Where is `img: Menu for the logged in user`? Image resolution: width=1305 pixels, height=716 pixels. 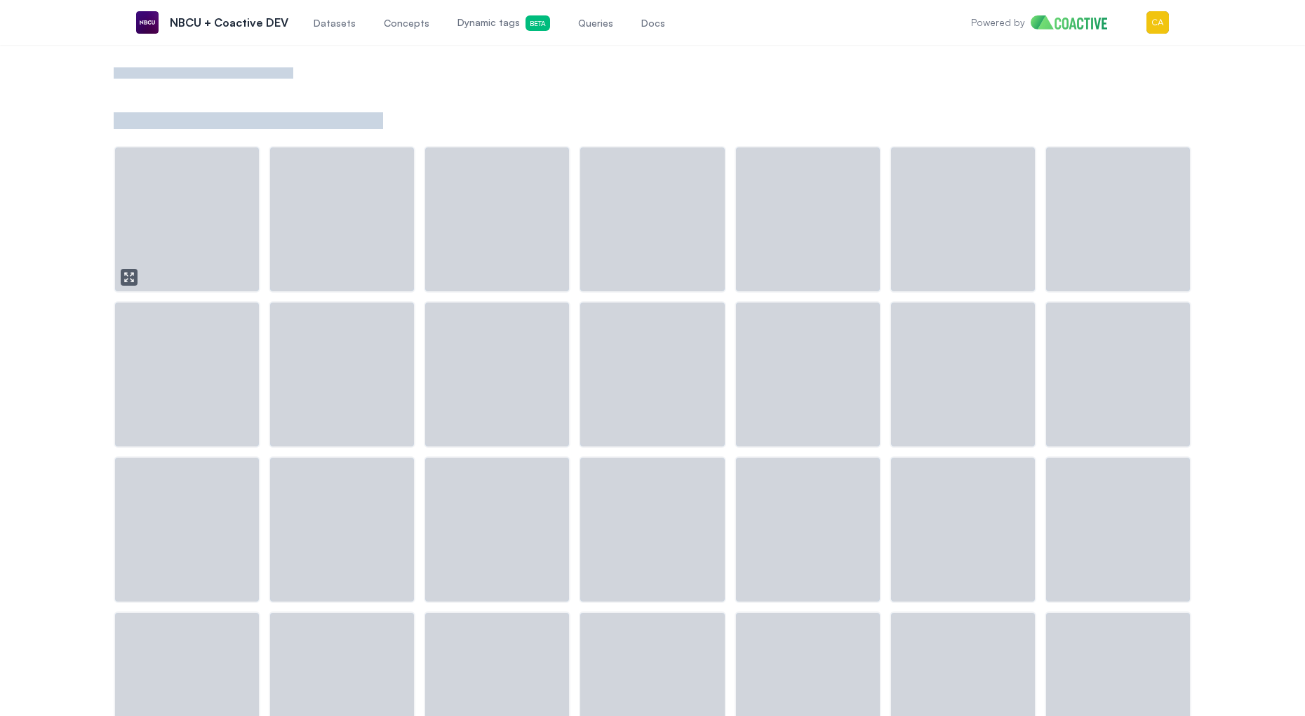 img: Menu for the logged in user is located at coordinates (1158, 22).